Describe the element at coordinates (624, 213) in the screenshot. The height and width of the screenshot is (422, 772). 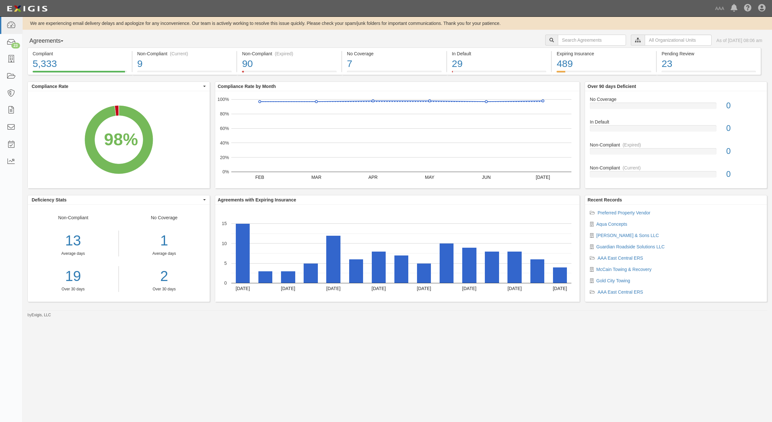
I see `a: Preferred Property Vendor` at that location.